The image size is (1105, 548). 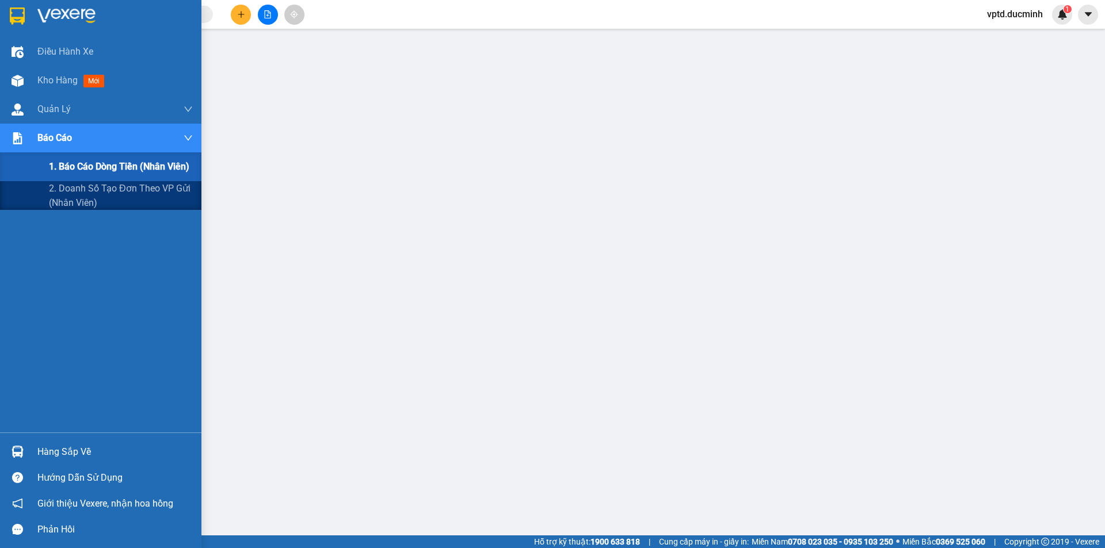 I want to click on span: file-add, so click(x=268, y=14).